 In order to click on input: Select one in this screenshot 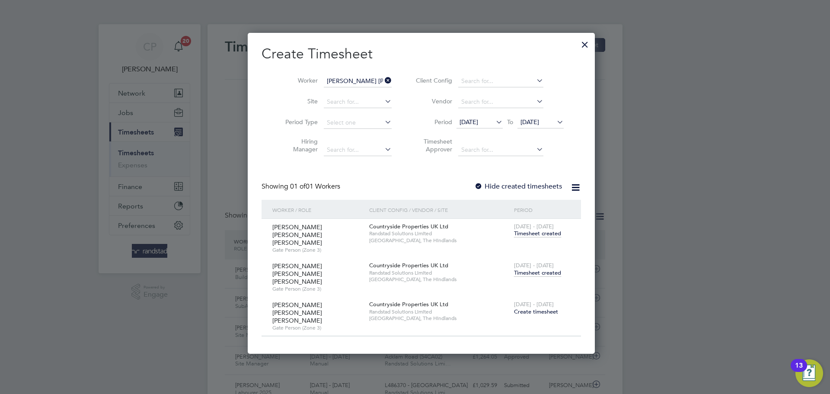, I will do `click(358, 123)`.